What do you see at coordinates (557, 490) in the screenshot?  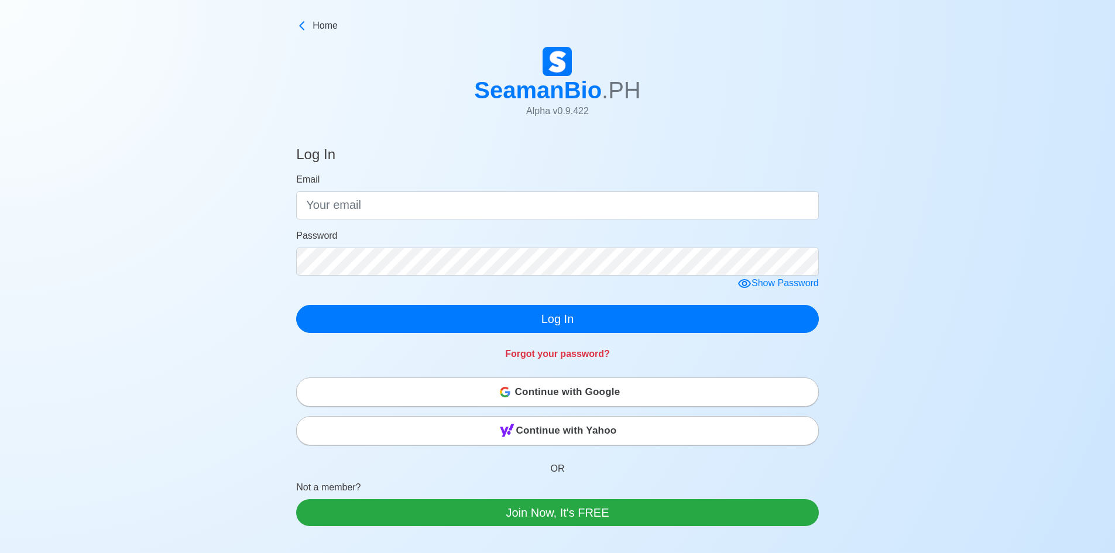 I see `p: Not a member?` at bounding box center [557, 490].